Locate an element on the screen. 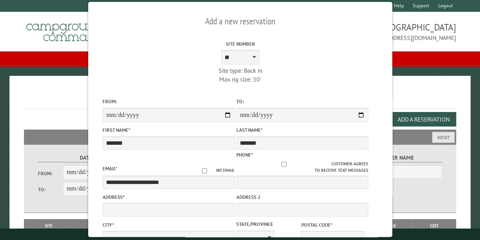  input: Customer agrees to receive text messages is located at coordinates (284, 164).